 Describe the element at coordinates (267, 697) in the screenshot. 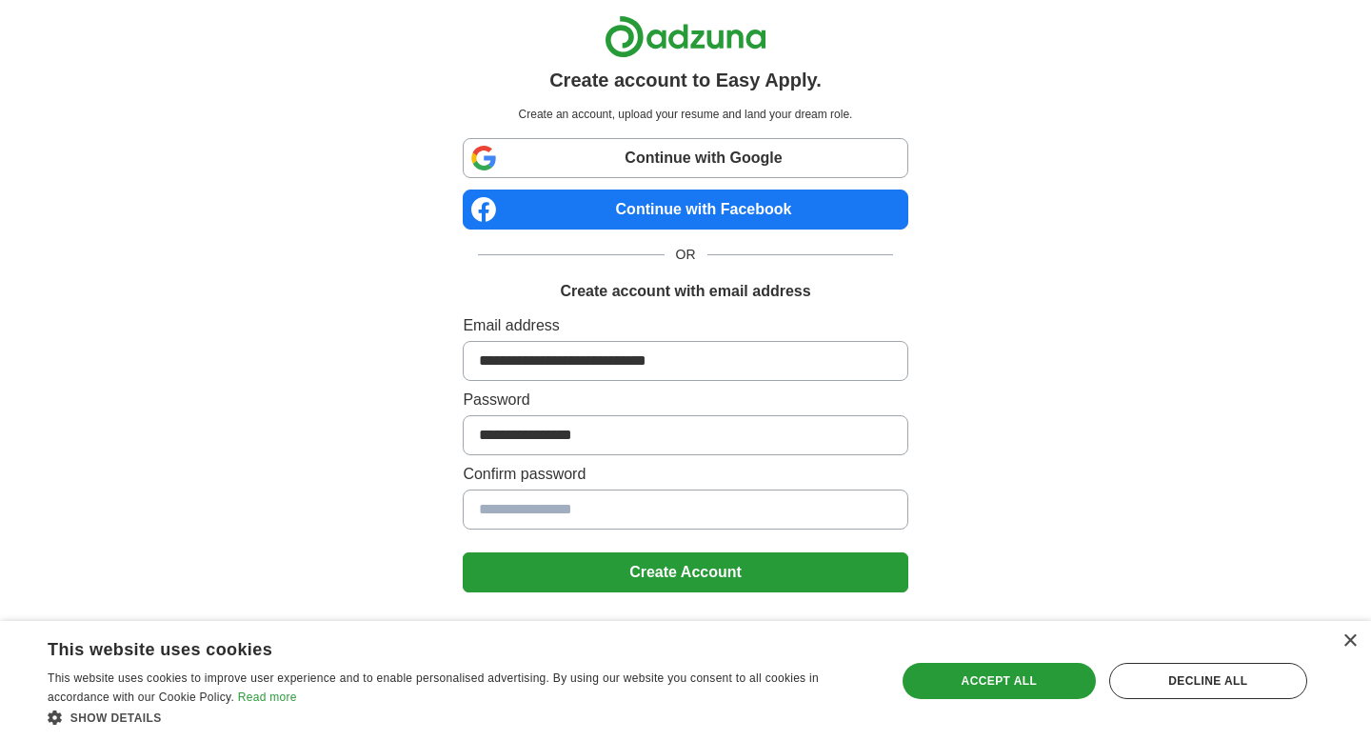

I see `a: Read more, opens a new window` at that location.